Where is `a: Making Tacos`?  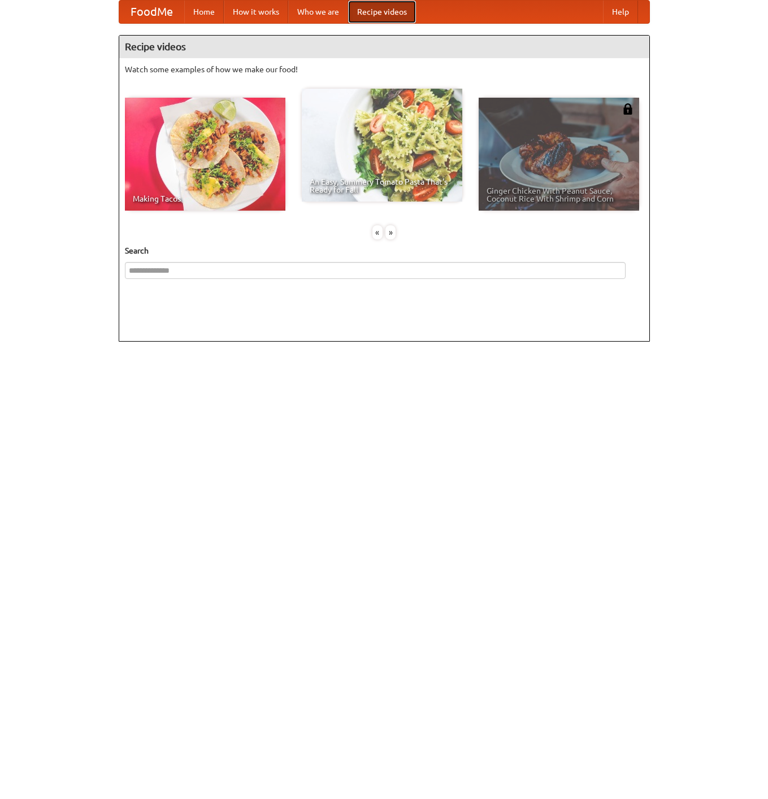
a: Making Tacos is located at coordinates (205, 154).